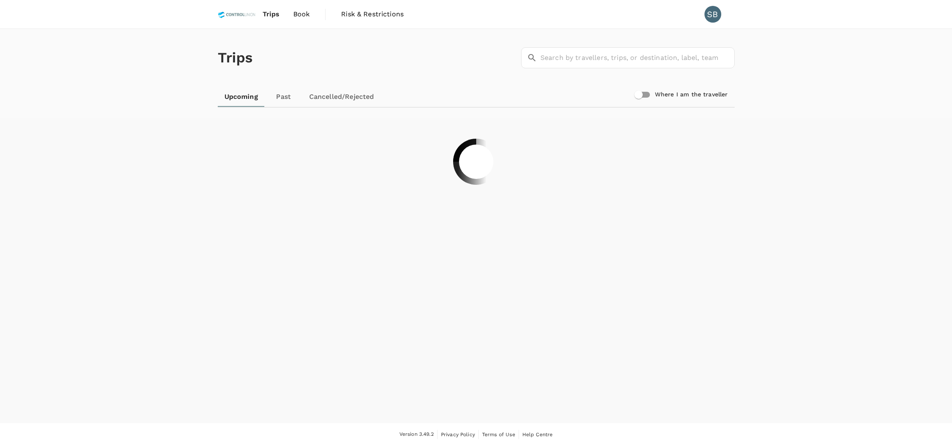 The height and width of the screenshot is (445, 952). Describe the element at coordinates (537, 435) in the screenshot. I see `span: Help Centre` at that location.